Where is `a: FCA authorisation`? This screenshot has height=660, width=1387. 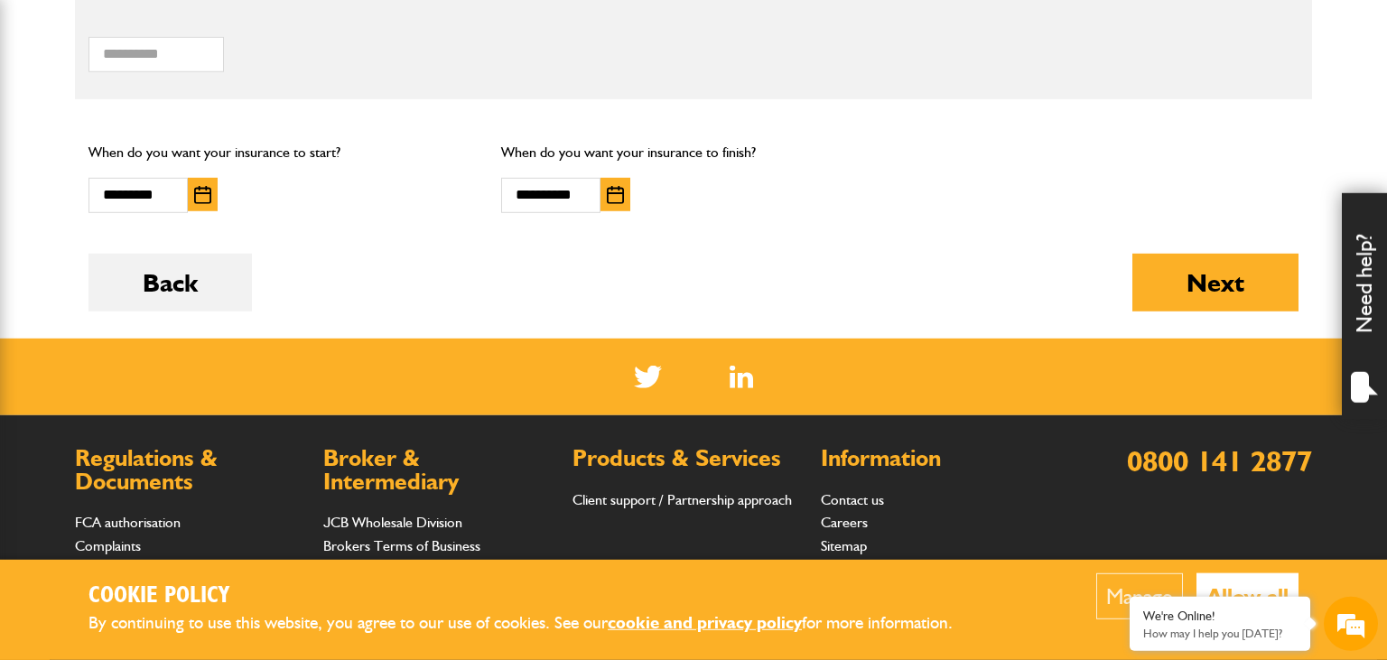
a: FCA authorisation is located at coordinates (127, 522).